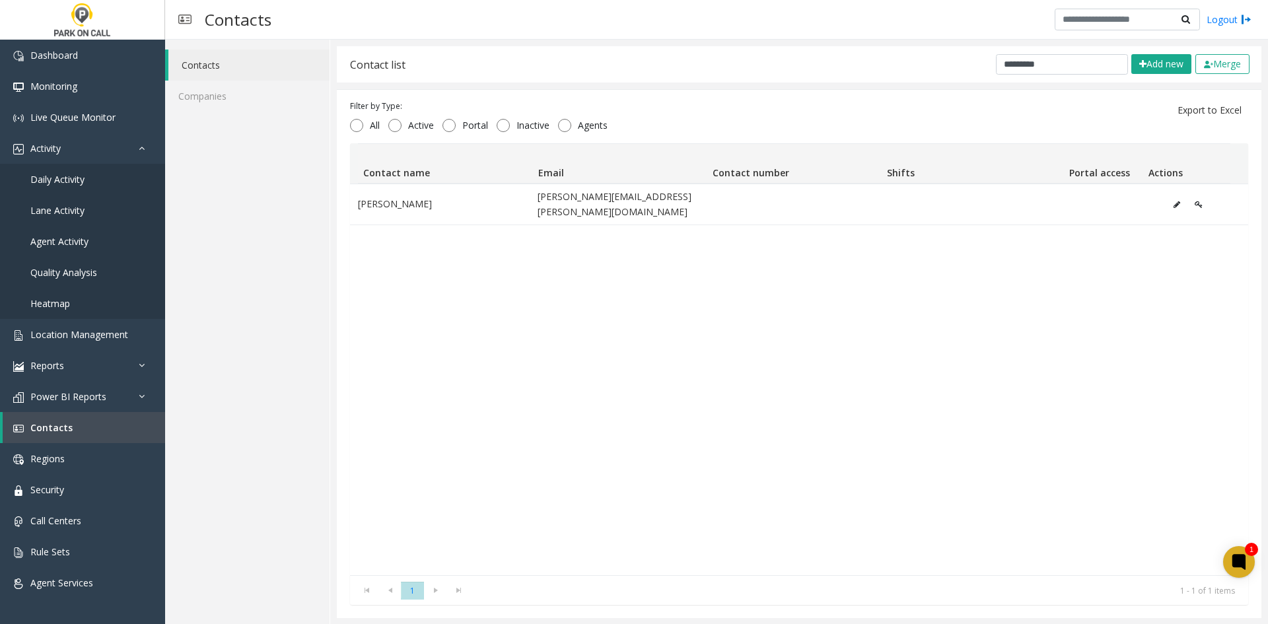  What do you see at coordinates (1187, 164) in the screenshot?
I see `th: Actions` at bounding box center [1187, 164].